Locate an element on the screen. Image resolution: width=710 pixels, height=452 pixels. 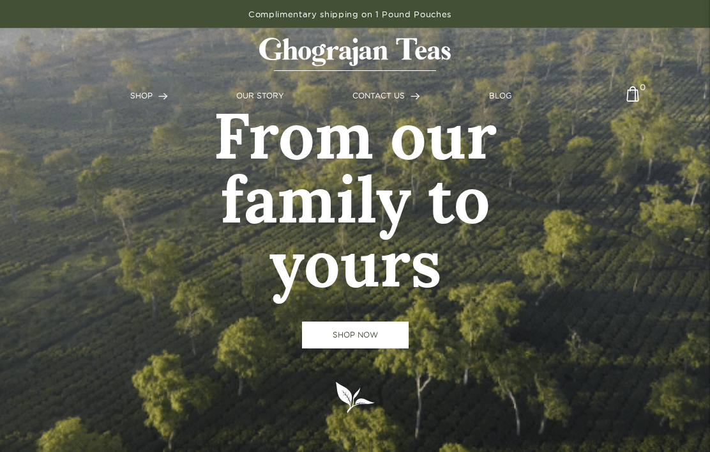
span: SHOP is located at coordinates (141, 95).